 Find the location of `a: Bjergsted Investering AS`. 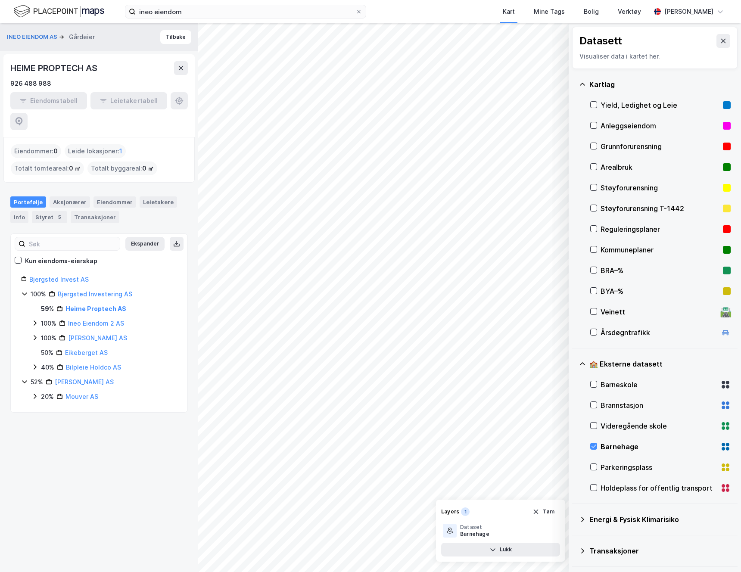

a: Bjergsted Investering AS is located at coordinates (95, 294).